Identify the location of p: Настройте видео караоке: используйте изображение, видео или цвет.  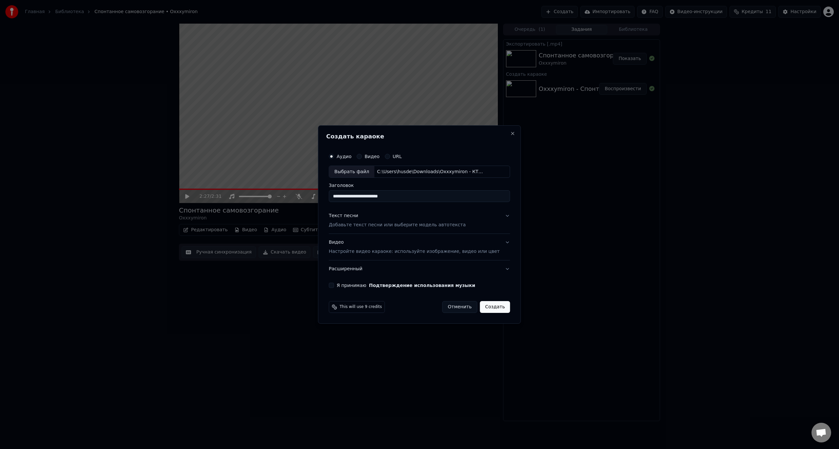
(414, 251).